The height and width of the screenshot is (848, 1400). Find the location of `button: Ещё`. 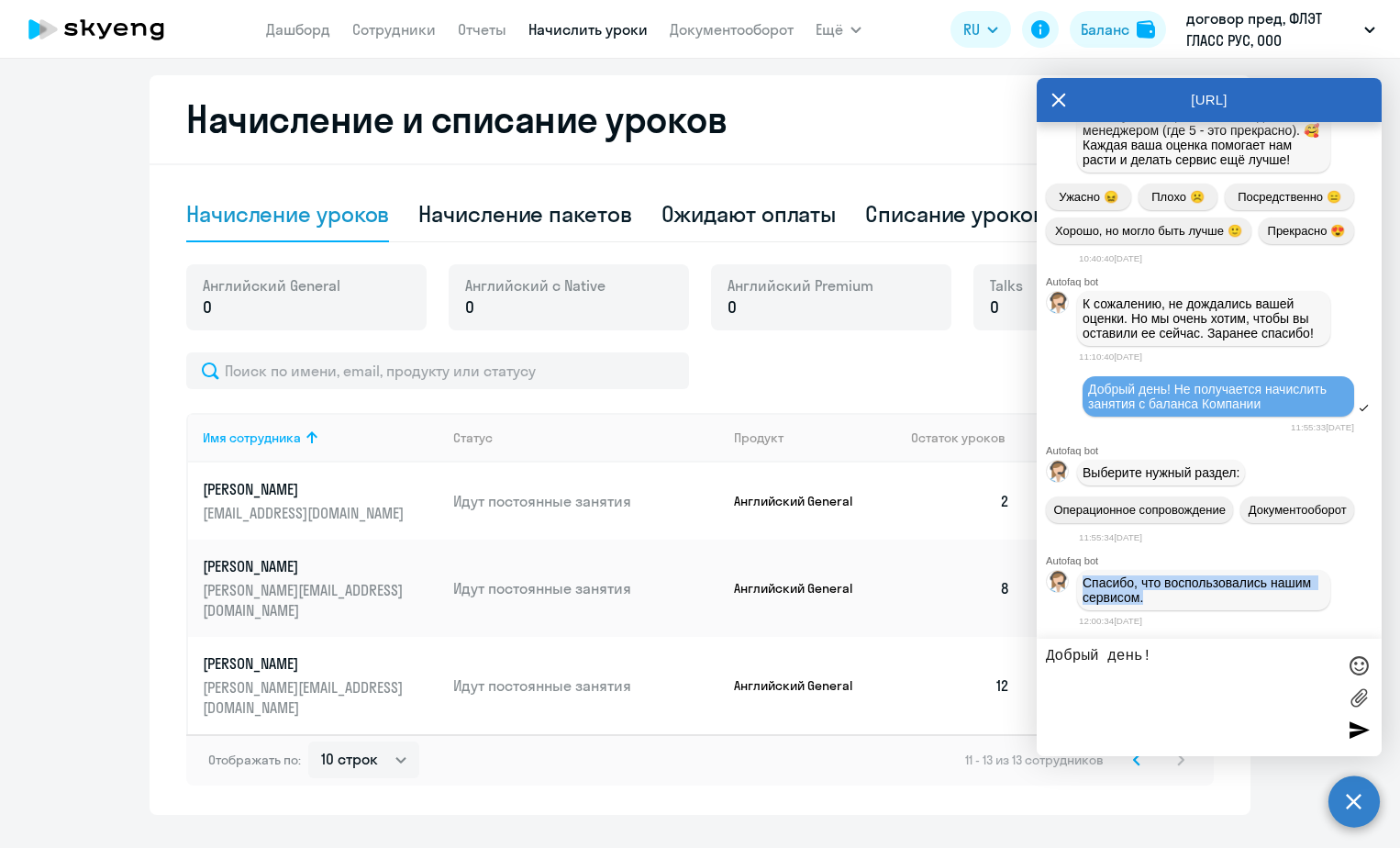

button: Ещё is located at coordinates (838, 29).